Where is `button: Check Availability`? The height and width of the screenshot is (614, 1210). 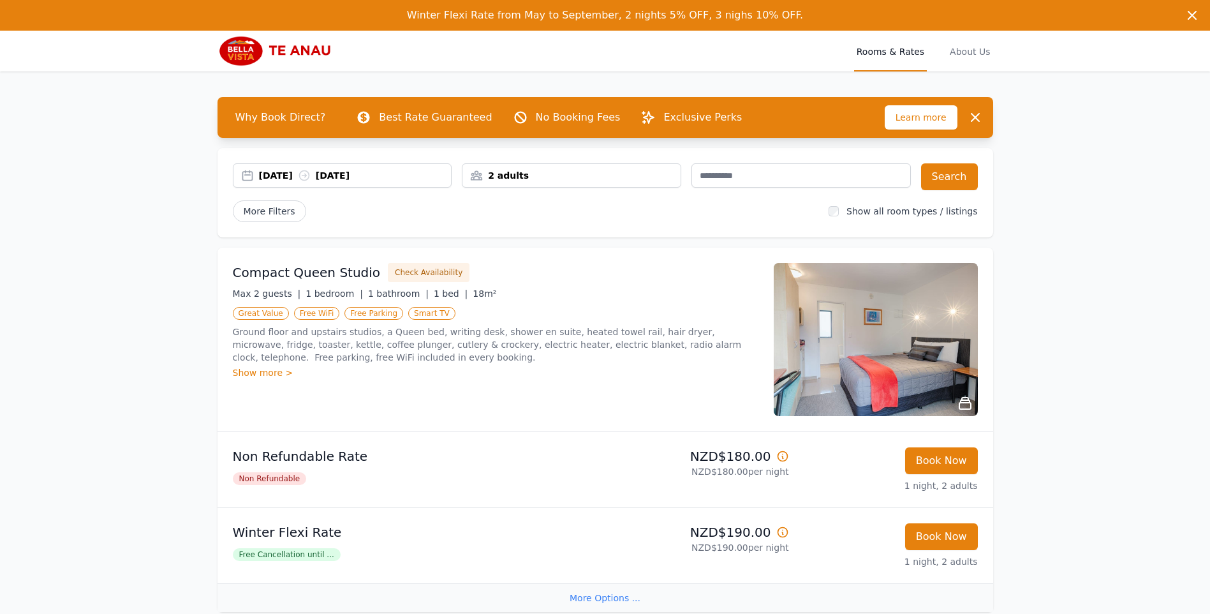
button: Check Availability is located at coordinates (429, 272).